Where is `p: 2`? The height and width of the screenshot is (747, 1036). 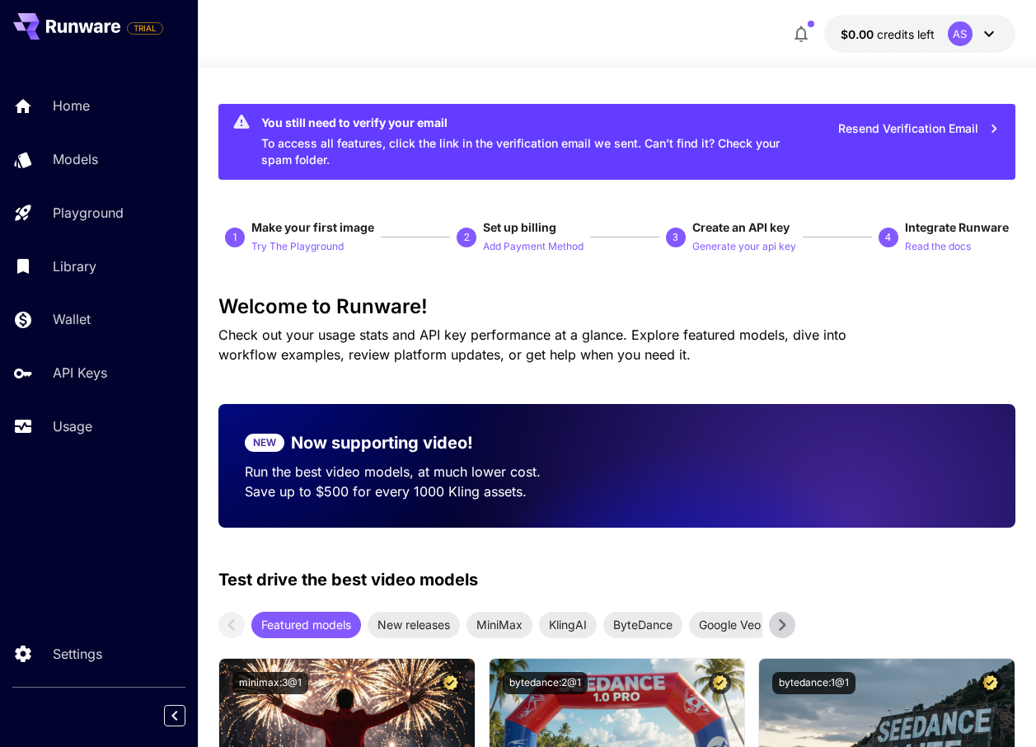
p: 2 is located at coordinates (467, 237).